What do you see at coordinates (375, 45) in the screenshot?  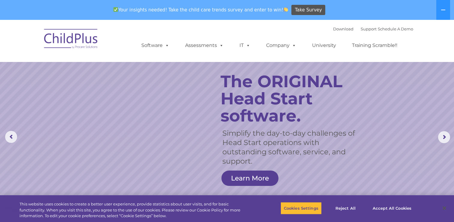 I see `a: Training Scramble!!` at bounding box center [375, 45].